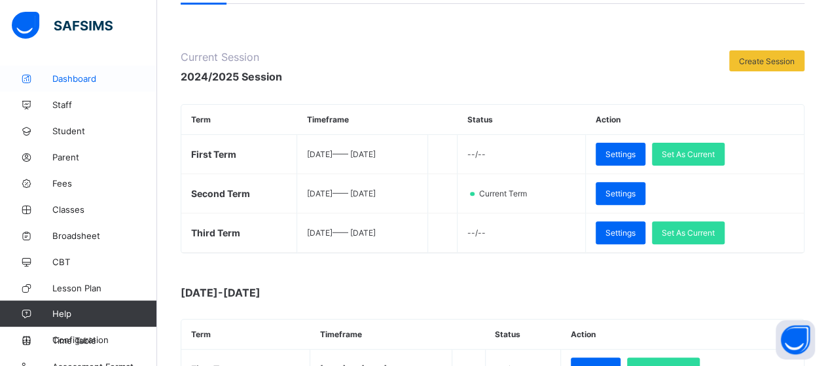 The image size is (828, 366). I want to click on span: 2024/2025 Session, so click(231, 77).